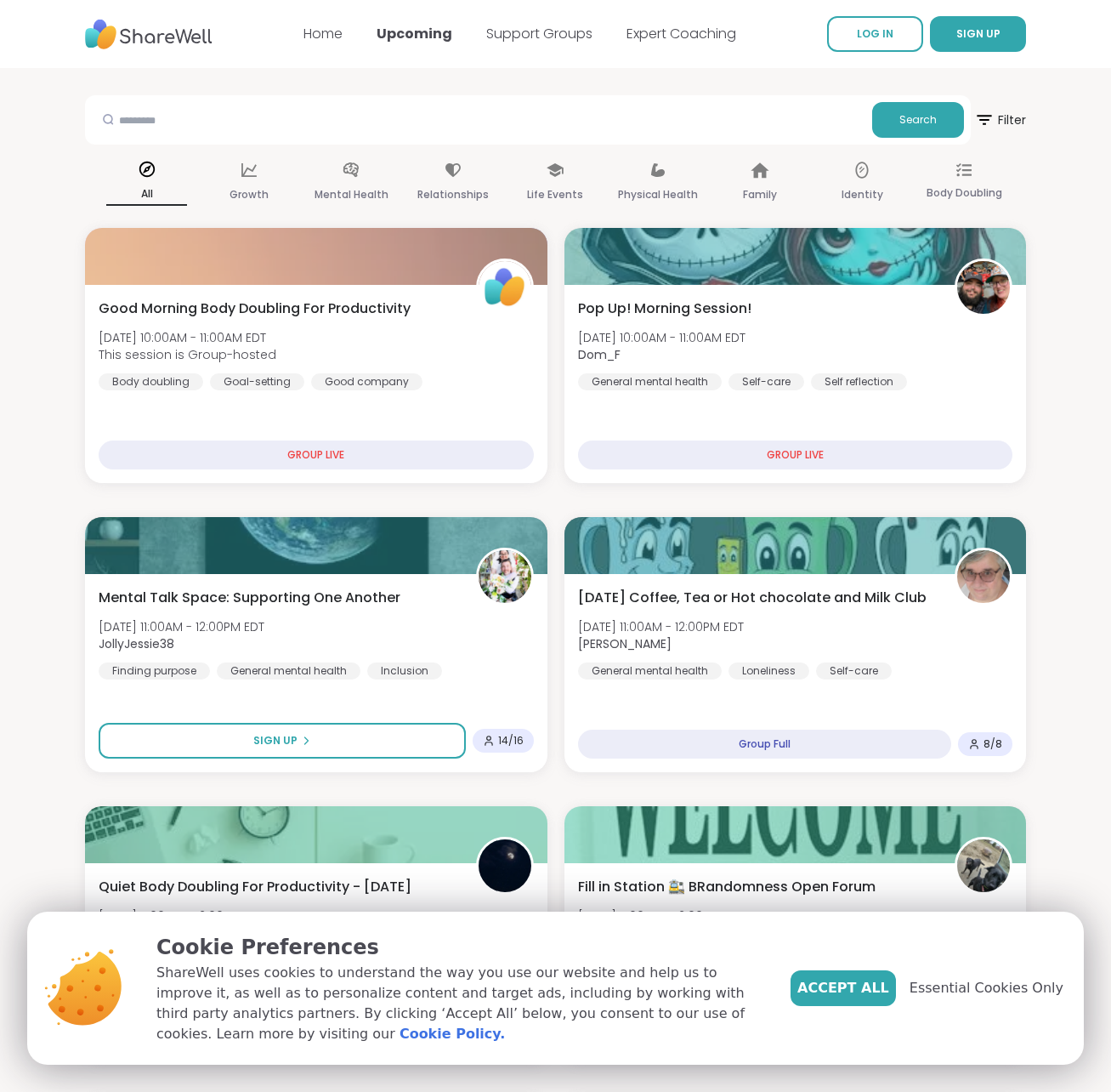 This screenshot has height=1092, width=1111. Describe the element at coordinates (918, 120) in the screenshot. I see `span: Search` at that location.